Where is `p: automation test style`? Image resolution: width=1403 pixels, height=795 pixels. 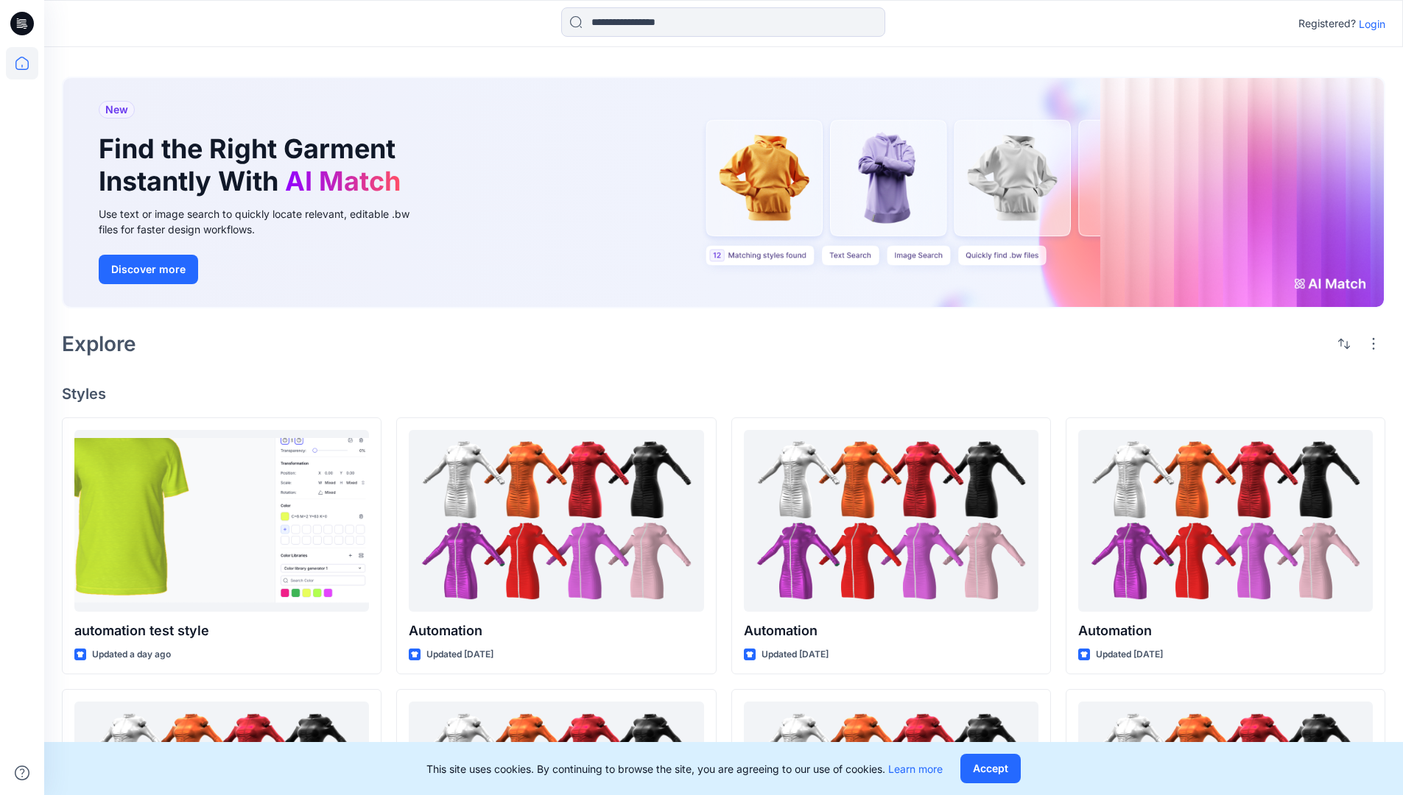
p: automation test style is located at coordinates (222, 631).